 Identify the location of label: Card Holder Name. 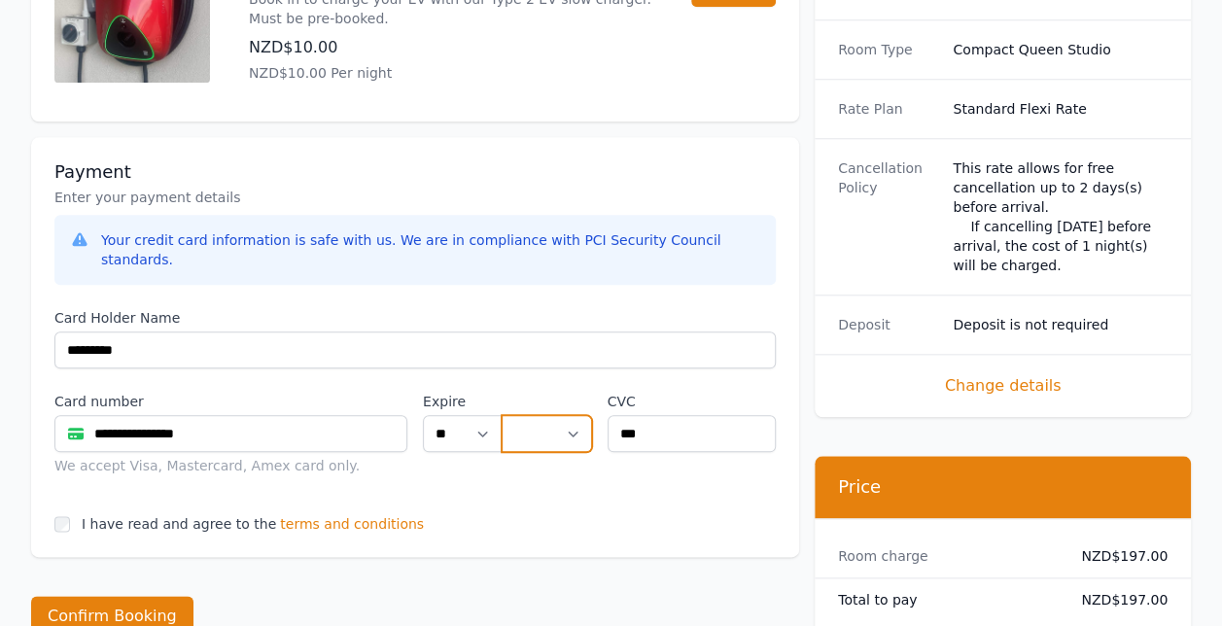
(415, 318).